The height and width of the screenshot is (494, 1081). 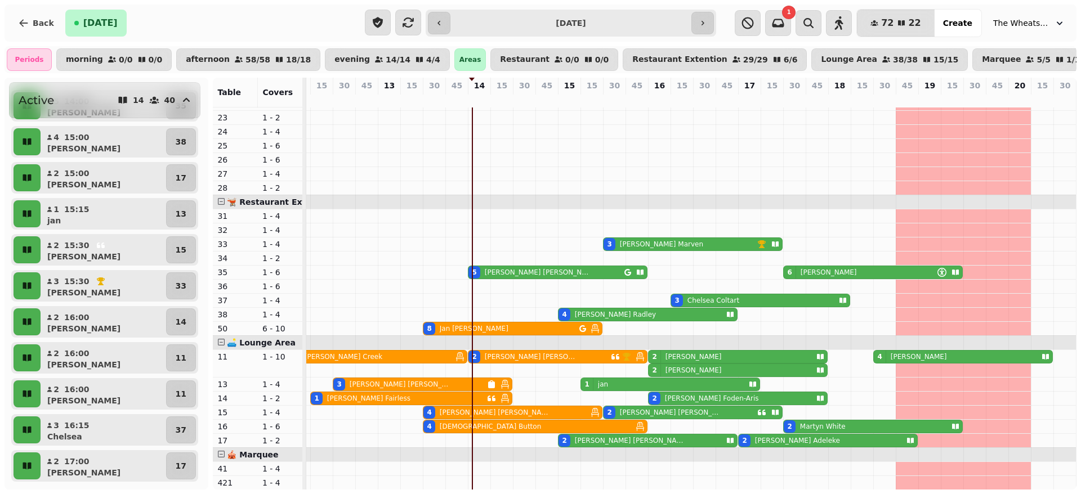 What do you see at coordinates (56, 209) in the screenshot?
I see `p: 1` at bounding box center [56, 209].